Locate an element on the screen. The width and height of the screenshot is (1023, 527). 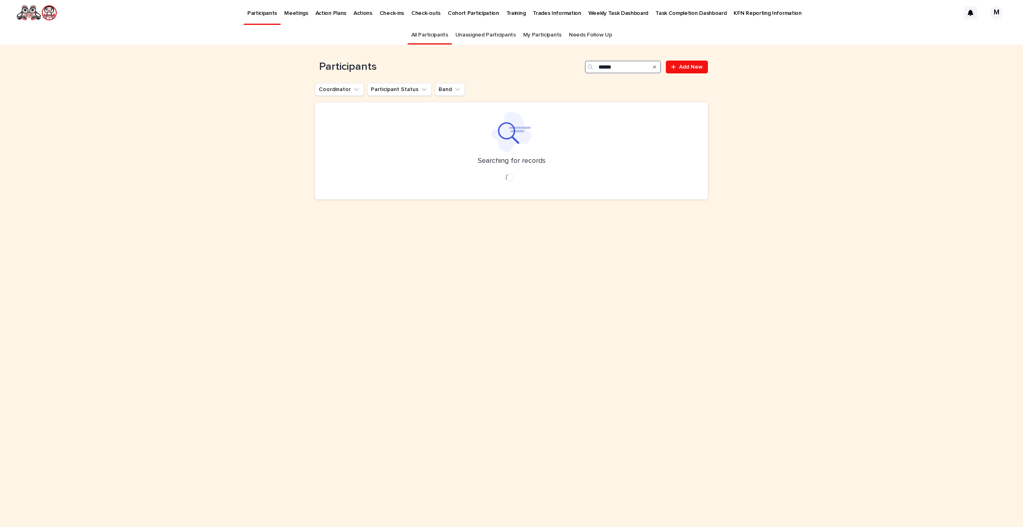
a: My Participants is located at coordinates (542, 35).